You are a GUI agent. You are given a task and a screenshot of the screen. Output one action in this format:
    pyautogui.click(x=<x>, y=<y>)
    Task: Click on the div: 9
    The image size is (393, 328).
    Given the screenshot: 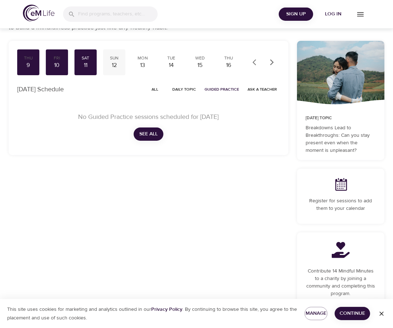 What is the action you would take?
    pyautogui.click(x=28, y=65)
    